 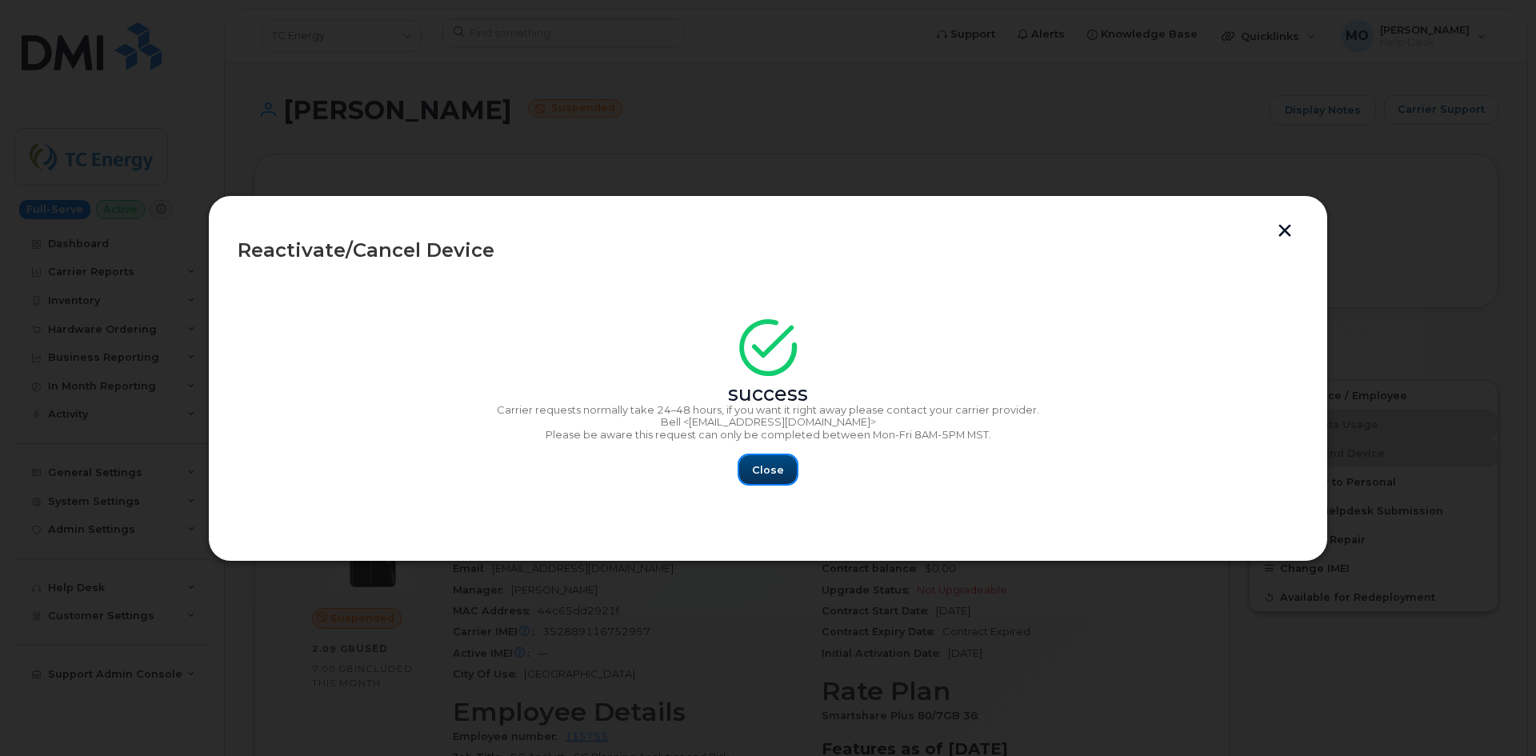 What do you see at coordinates (768, 469) in the screenshot?
I see `button: Close` at bounding box center [768, 469].